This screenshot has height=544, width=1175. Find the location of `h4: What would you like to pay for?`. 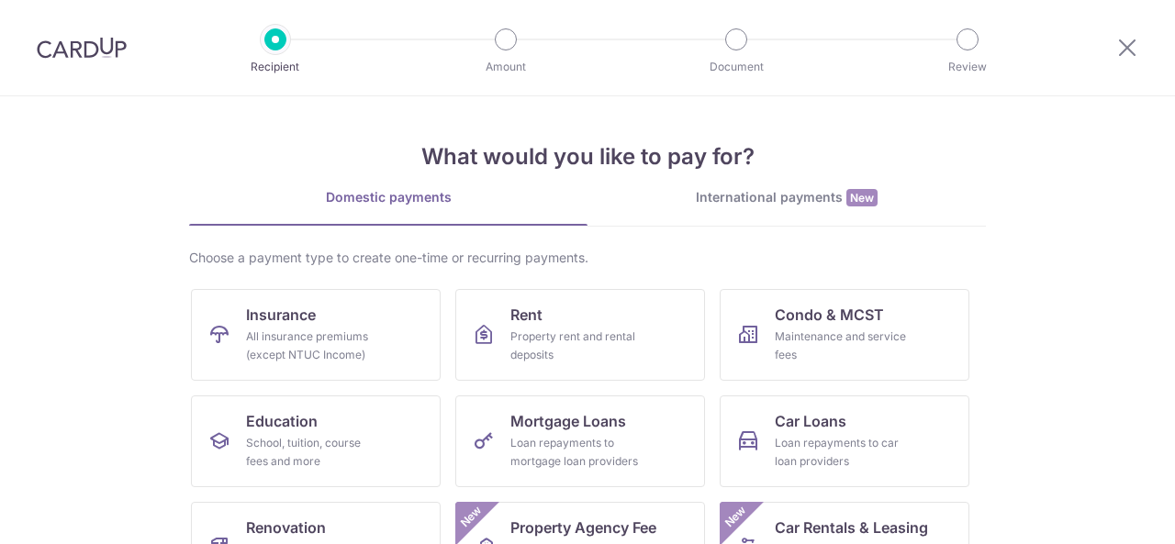

h4: What would you like to pay for? is located at coordinates (587, 157).